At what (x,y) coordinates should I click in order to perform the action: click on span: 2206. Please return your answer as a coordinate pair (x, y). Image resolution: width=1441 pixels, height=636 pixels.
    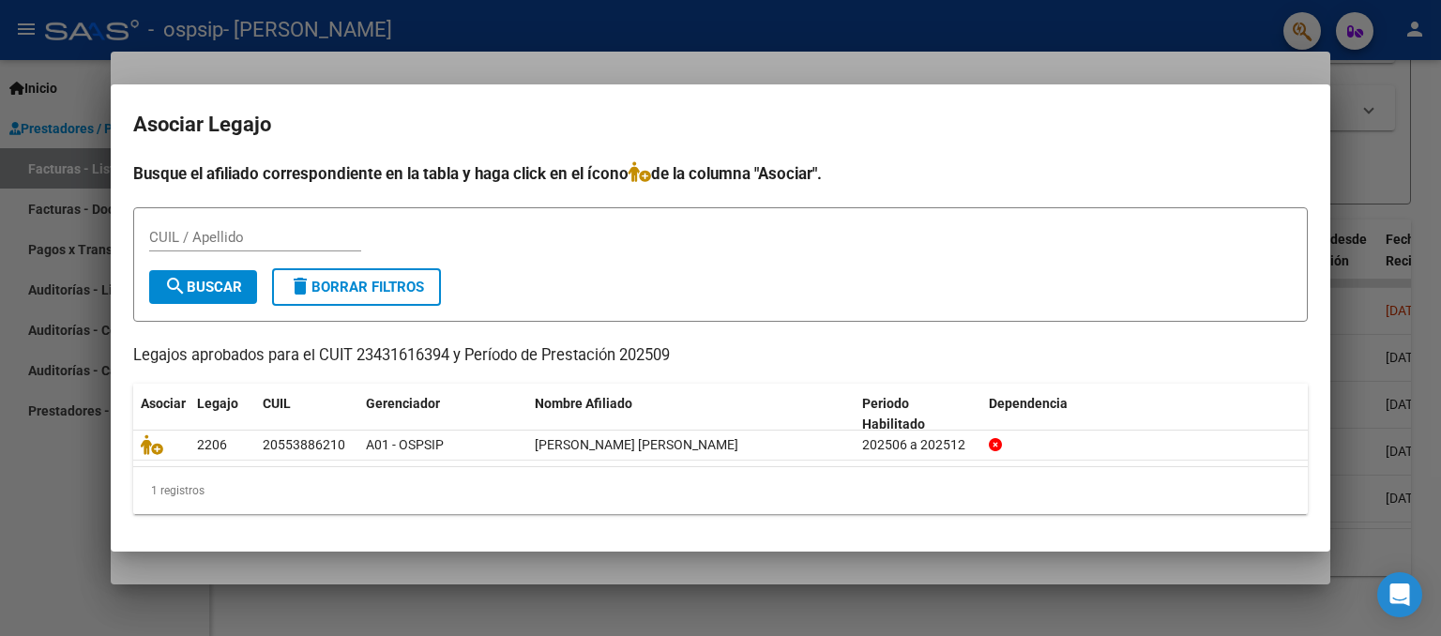
    Looking at the image, I should click on (212, 445).